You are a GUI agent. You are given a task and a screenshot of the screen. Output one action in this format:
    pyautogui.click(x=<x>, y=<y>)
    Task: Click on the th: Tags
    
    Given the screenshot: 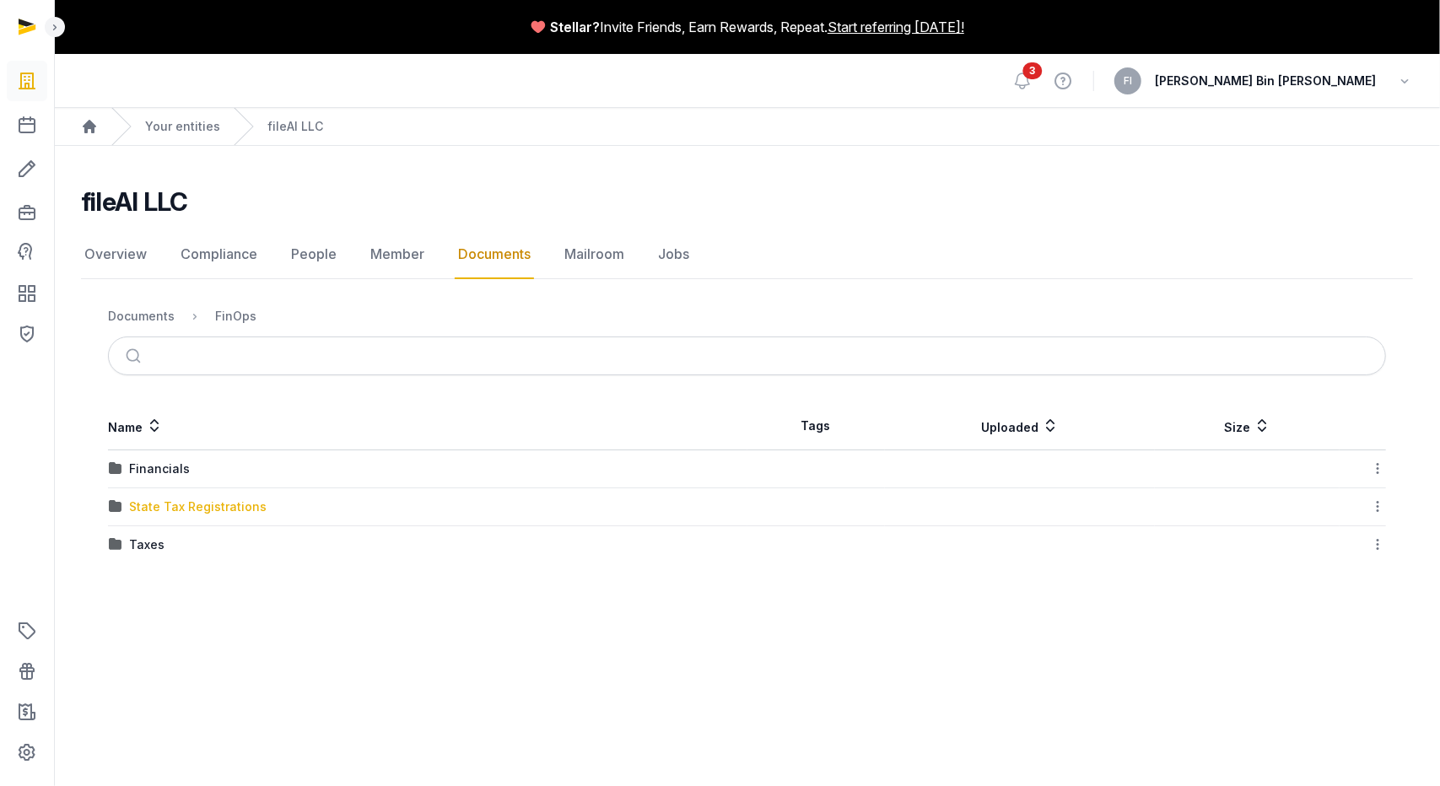 What is the action you would take?
    pyautogui.click(x=816, y=426)
    